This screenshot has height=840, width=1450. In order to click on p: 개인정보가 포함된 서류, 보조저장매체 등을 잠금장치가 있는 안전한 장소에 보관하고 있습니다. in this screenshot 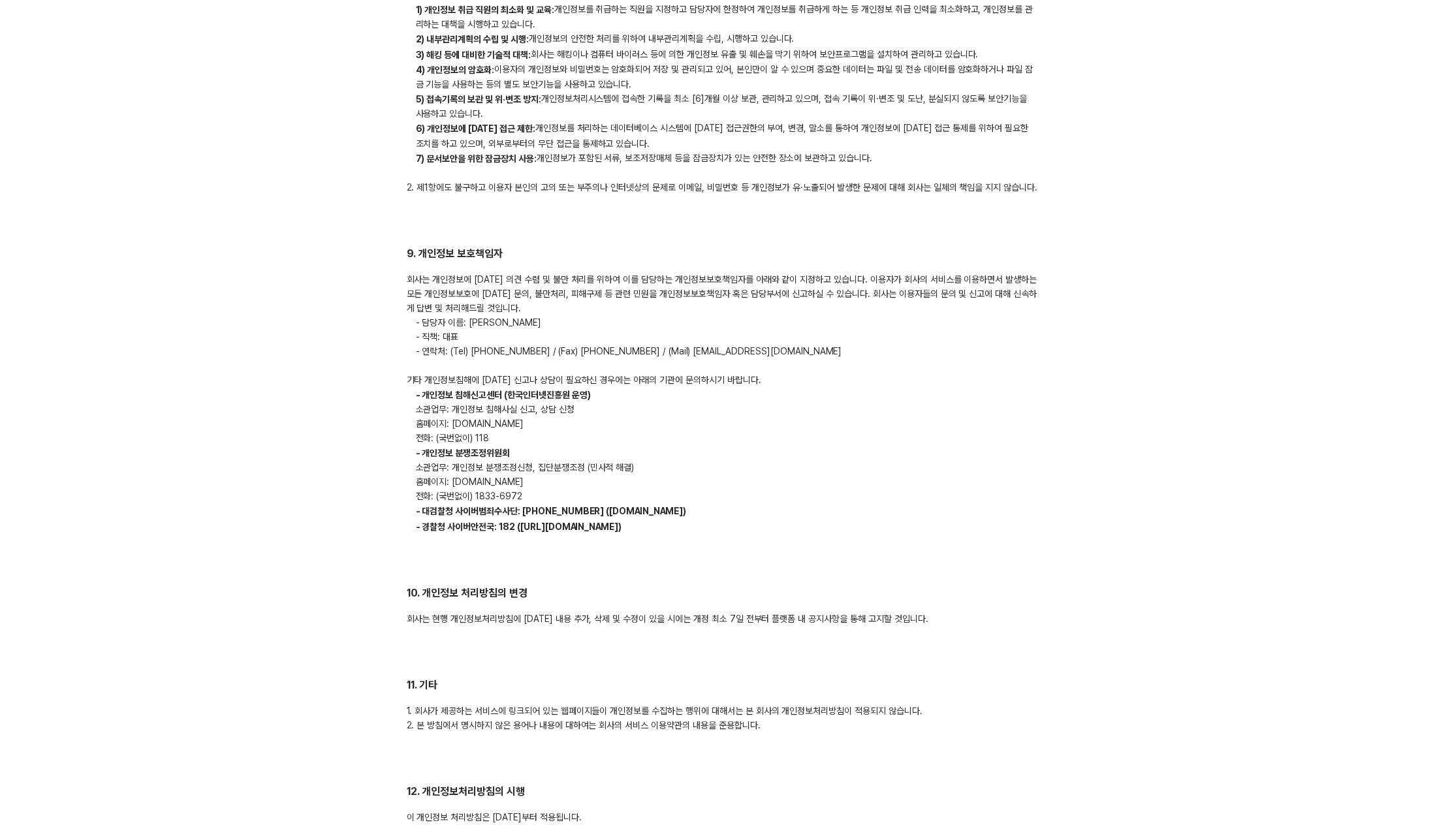, I will do `click(725, 158)`.